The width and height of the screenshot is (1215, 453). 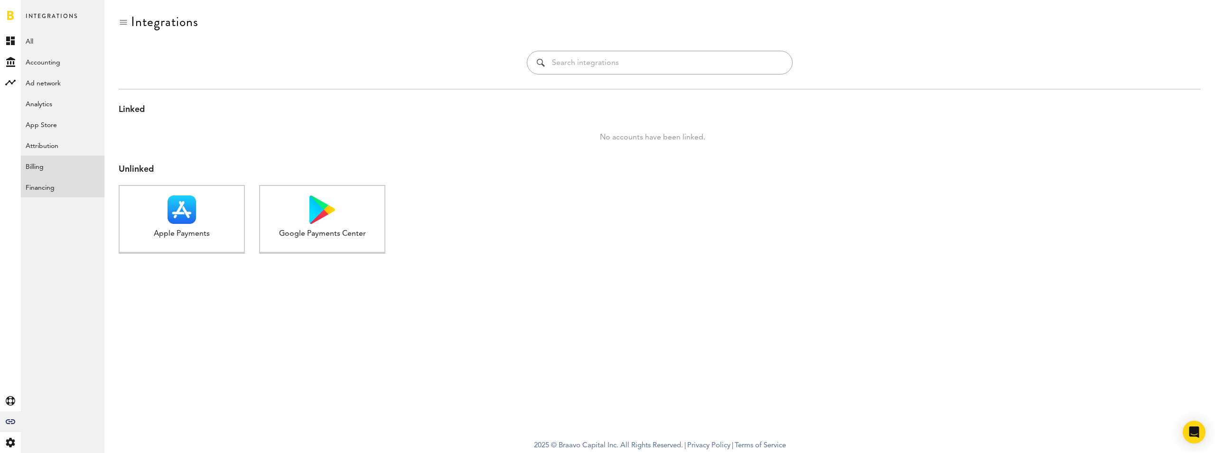 I want to click on a: Attribution, so click(x=63, y=145).